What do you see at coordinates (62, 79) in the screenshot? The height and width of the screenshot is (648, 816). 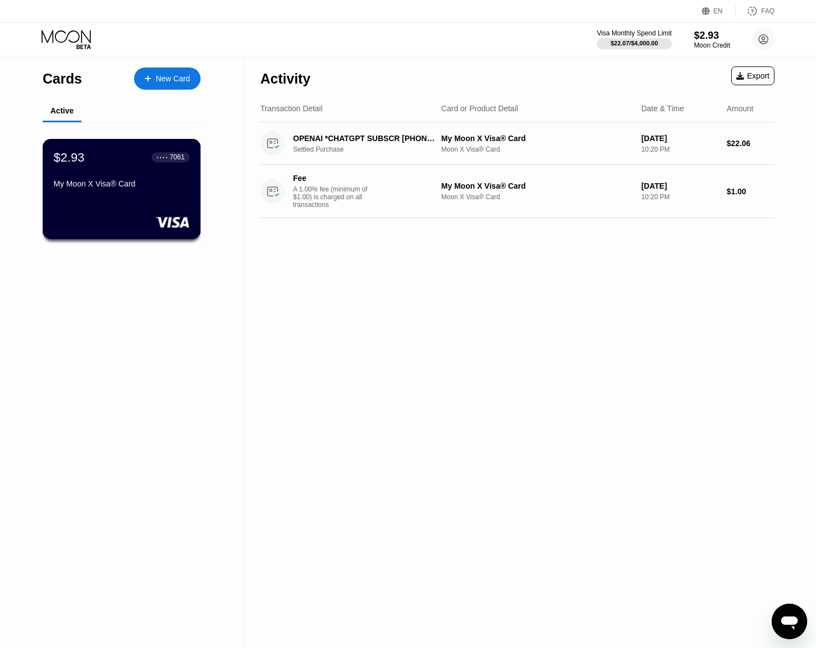 I see `div: Cards` at bounding box center [62, 79].